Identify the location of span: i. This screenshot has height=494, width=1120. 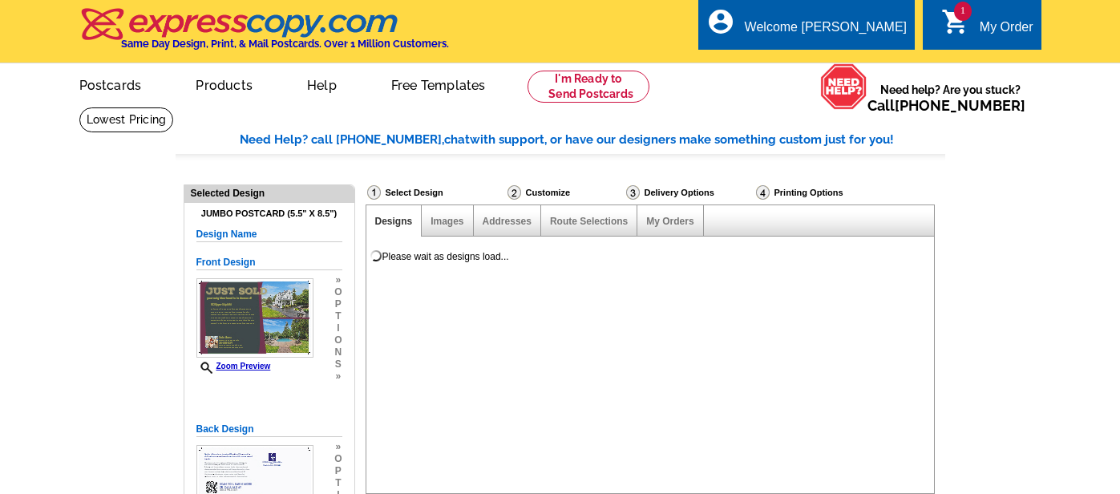
(338, 328).